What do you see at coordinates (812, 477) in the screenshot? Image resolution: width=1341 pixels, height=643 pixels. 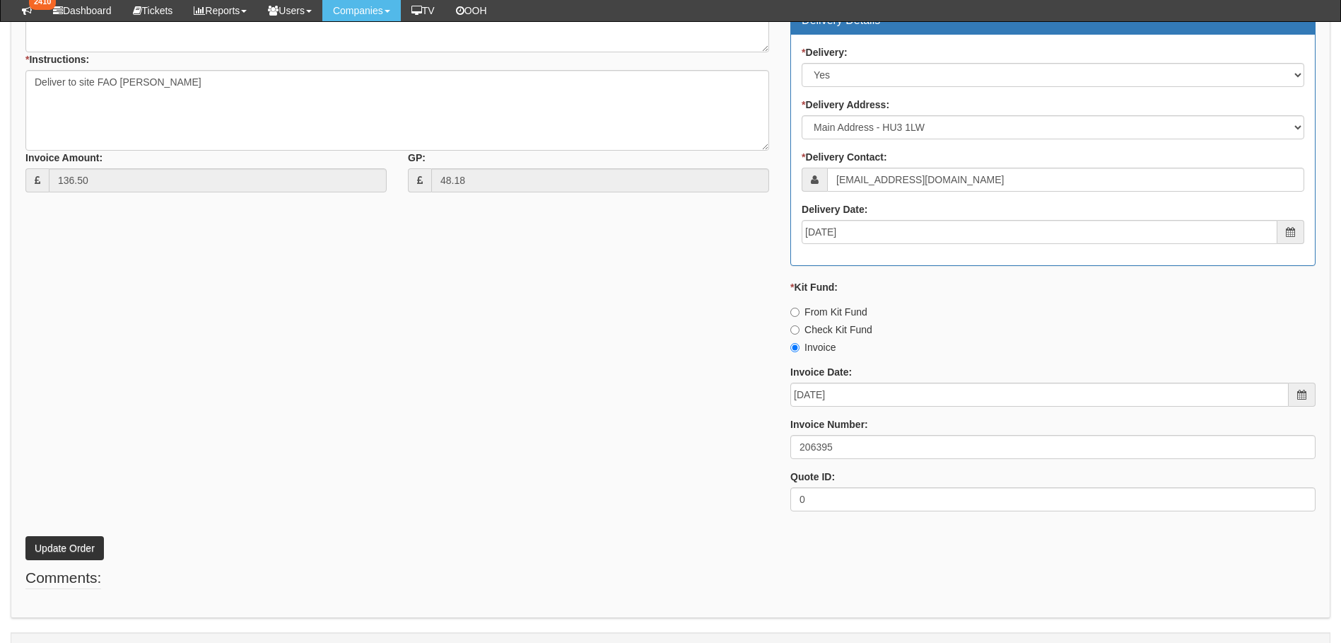 I see `label: Quote ID:` at bounding box center [812, 477].